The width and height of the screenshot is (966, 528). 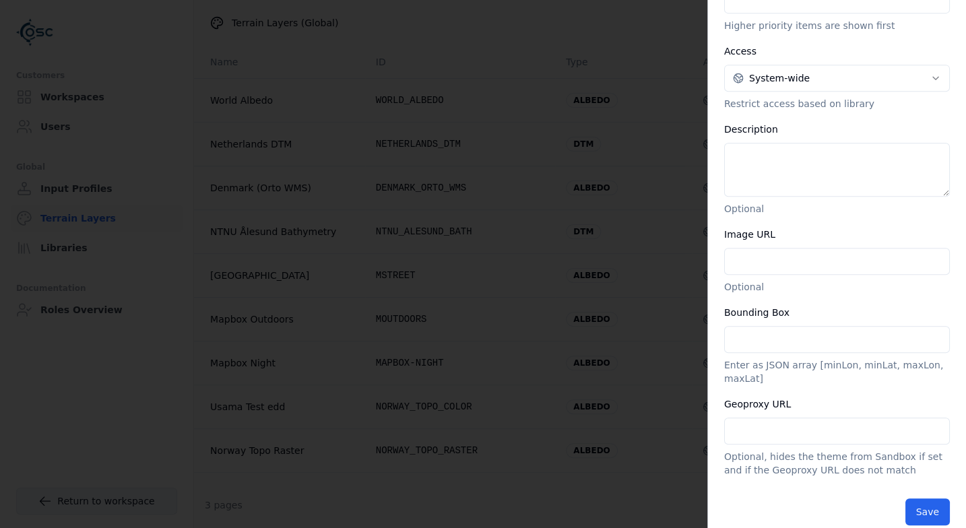 What do you see at coordinates (751, 129) in the screenshot?
I see `label: Description` at bounding box center [751, 129].